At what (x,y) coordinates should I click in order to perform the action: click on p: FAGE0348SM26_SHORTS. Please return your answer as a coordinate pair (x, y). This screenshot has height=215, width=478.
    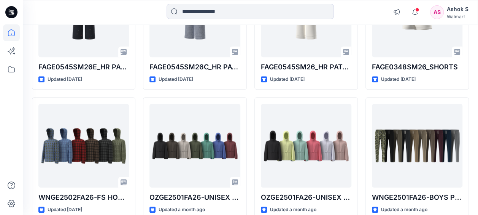
    Looking at the image, I should click on (417, 67).